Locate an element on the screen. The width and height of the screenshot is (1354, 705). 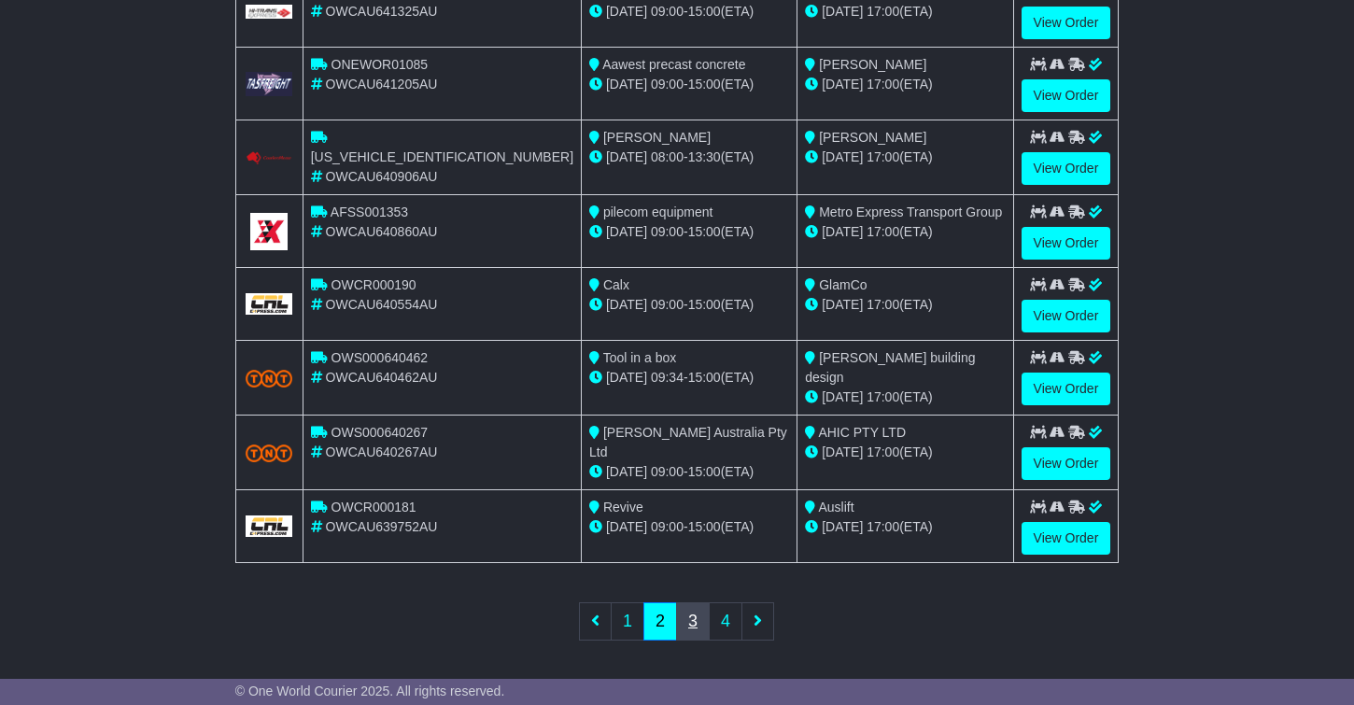
span: 13:30 is located at coordinates (704, 157).